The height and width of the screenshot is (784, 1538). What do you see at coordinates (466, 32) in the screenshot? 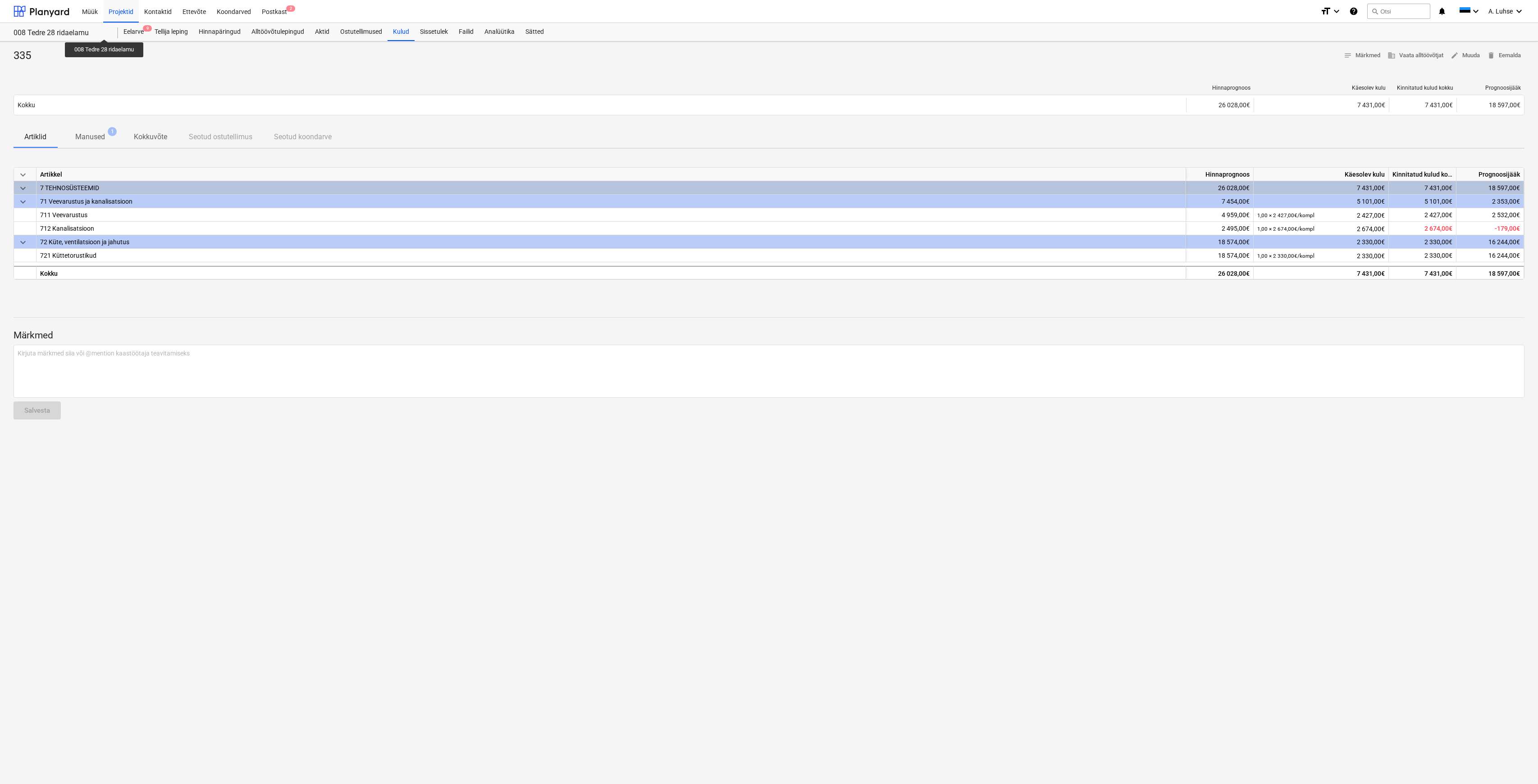
I see `a: Failid` at bounding box center [466, 32].